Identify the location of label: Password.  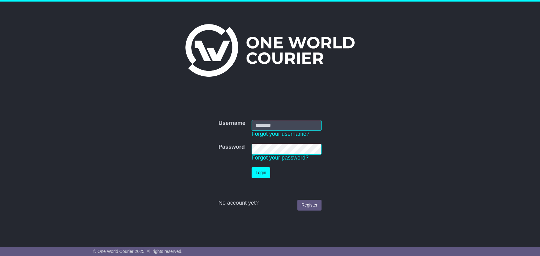
(231, 147).